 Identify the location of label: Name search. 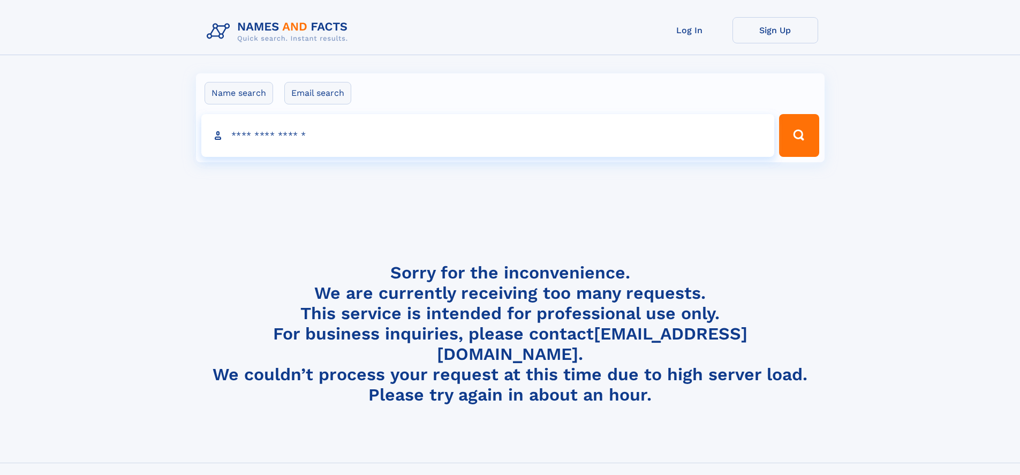
(239, 93).